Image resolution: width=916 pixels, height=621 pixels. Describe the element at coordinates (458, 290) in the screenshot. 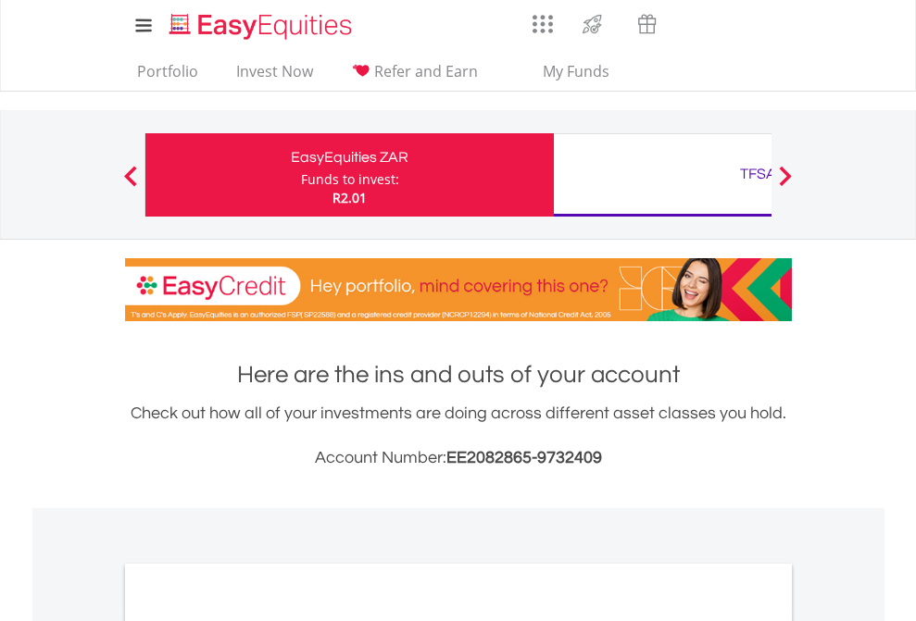

I see `img: EasyCredit Promotion Banner` at that location.